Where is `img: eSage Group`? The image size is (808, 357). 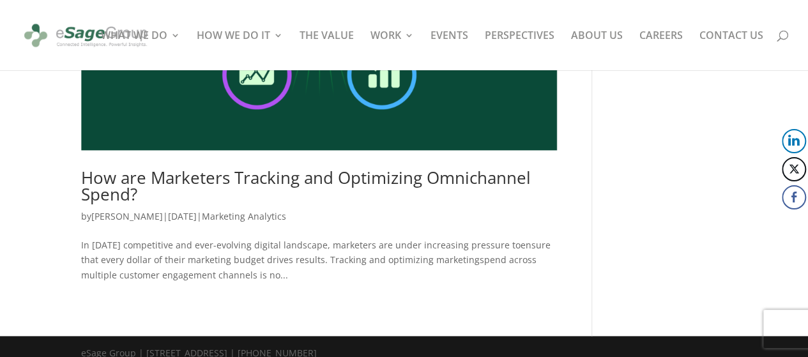 img: eSage Group is located at coordinates (86, 35).